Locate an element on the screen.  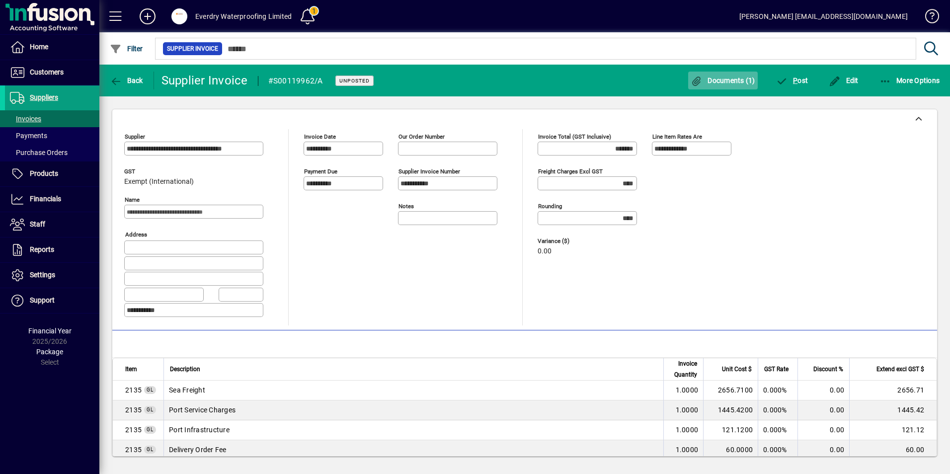
mat-label: Supplier invoice number is located at coordinates (429, 171).